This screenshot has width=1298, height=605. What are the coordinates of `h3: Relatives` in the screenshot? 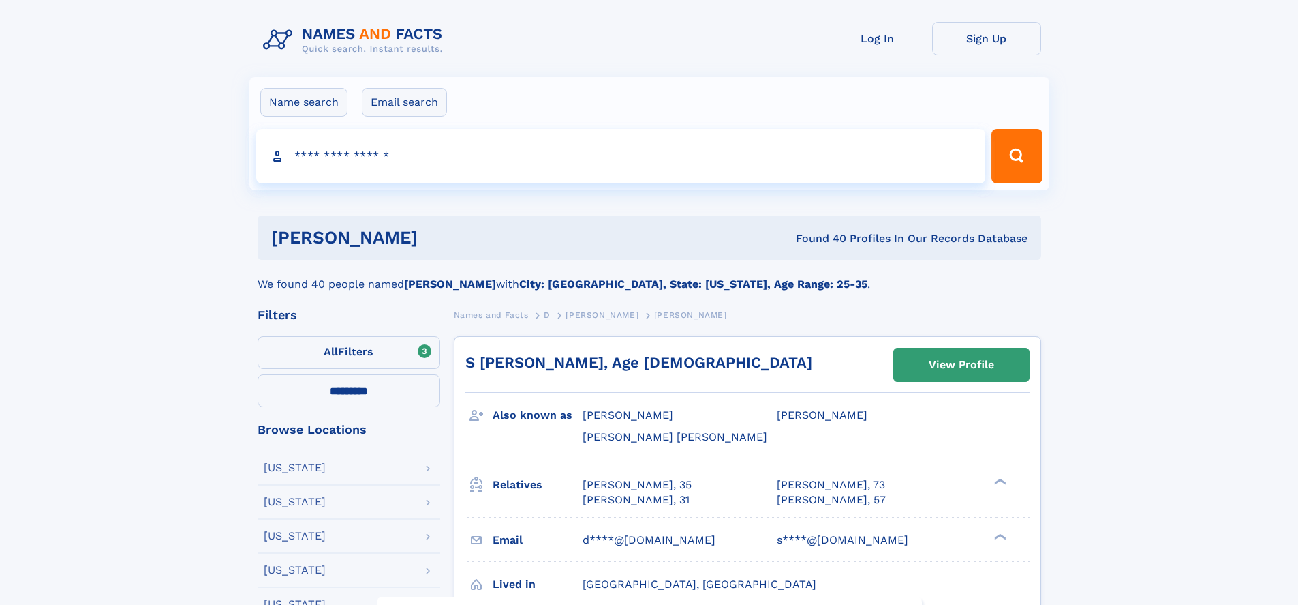 It's located at (538, 485).